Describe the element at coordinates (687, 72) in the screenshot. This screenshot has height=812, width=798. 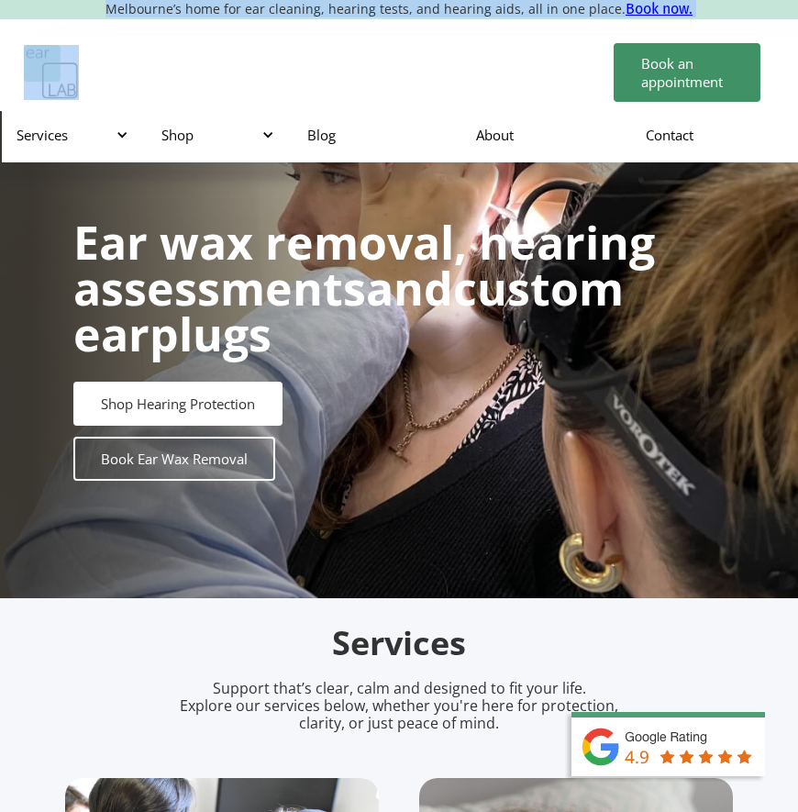
I see `a: Book an appointment` at that location.